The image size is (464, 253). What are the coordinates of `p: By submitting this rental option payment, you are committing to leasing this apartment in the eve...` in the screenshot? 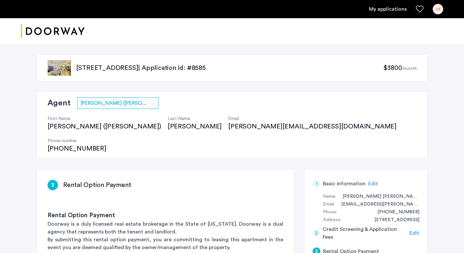 It's located at (165, 244).